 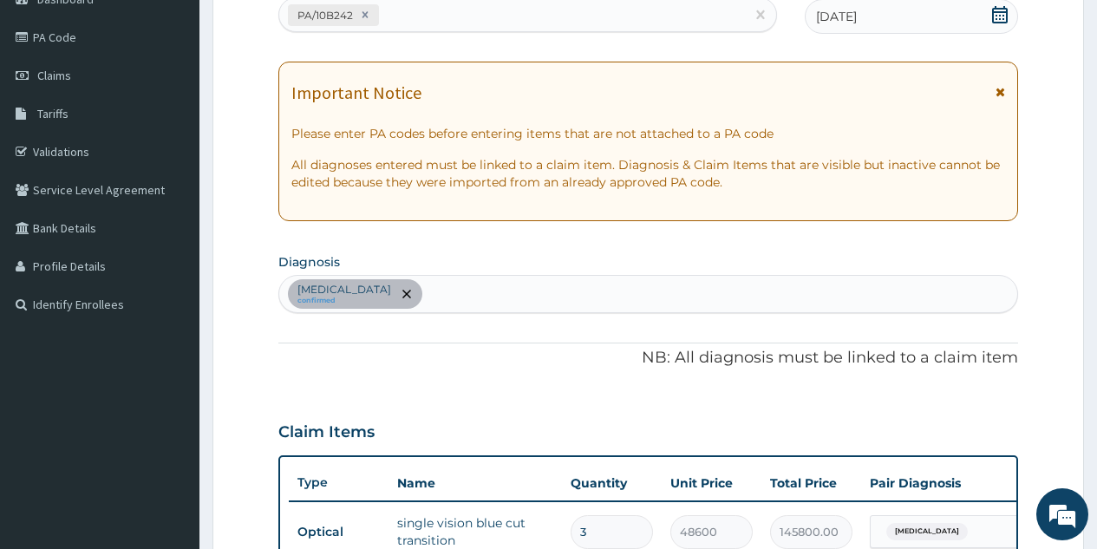 What do you see at coordinates (407, 294) in the screenshot?
I see `span: remove selection option` at bounding box center [407, 294].